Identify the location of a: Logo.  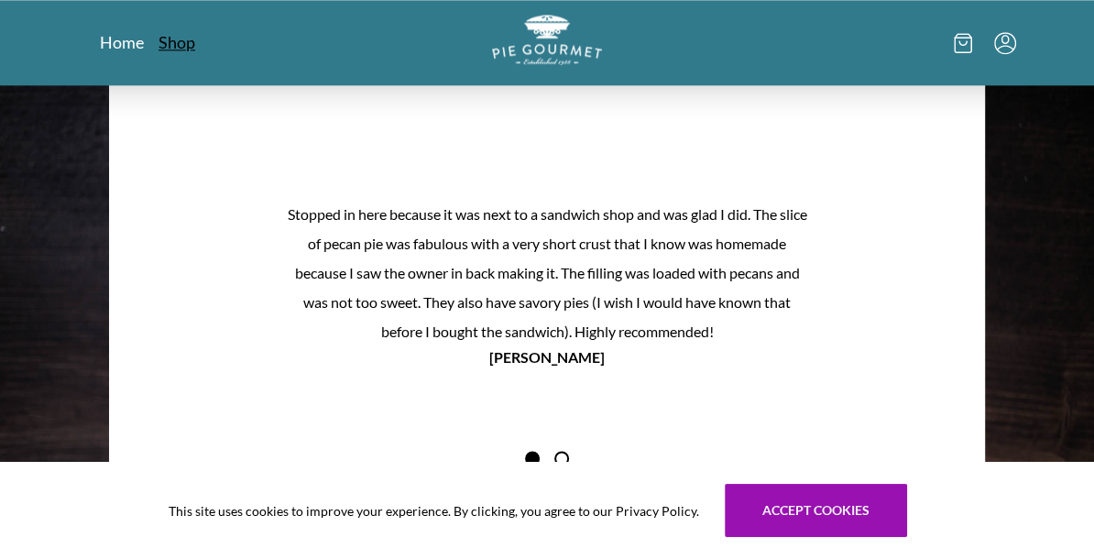
(547, 42).